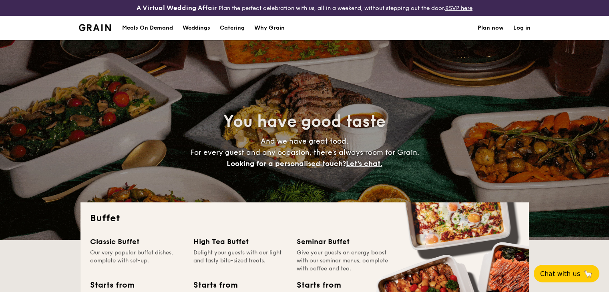 Image resolution: width=609 pixels, height=292 pixels. What do you see at coordinates (343, 261) in the screenshot?
I see `div: Give your guests an energy boost with our seminar menus, complete with coffee and tea.` at bounding box center [343, 261].